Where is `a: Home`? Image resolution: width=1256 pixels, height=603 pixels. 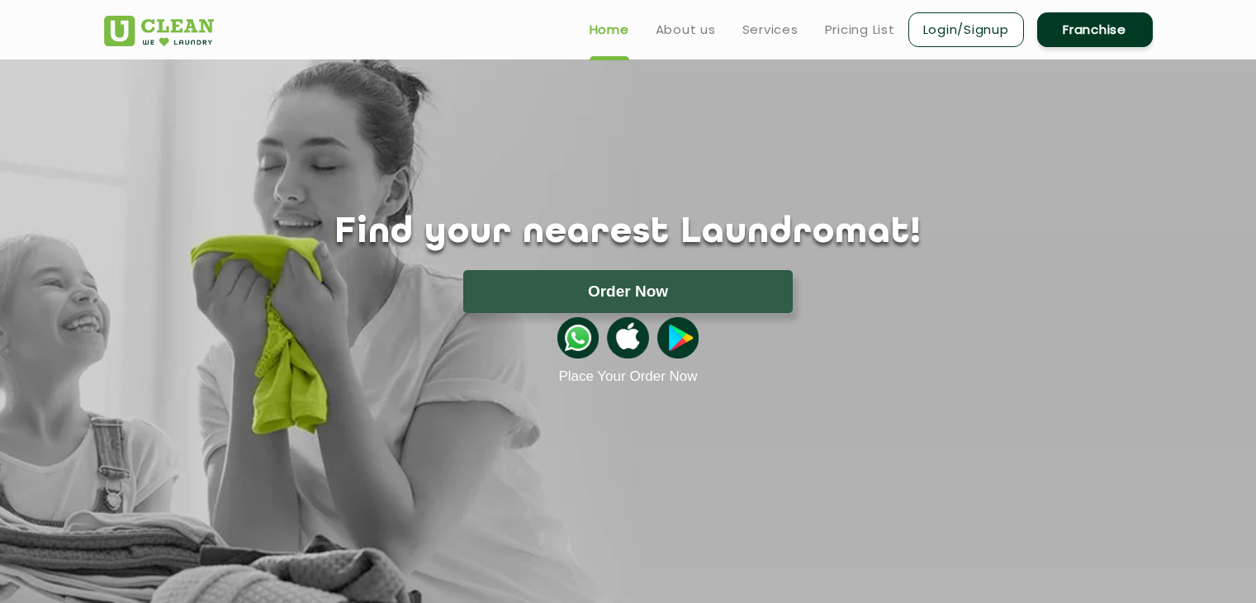 a: Home is located at coordinates (610, 30).